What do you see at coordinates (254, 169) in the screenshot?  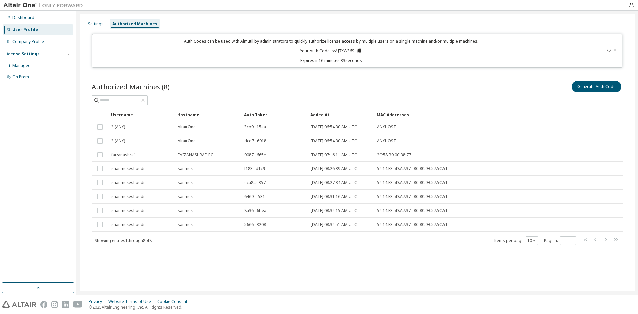 I see `span: f183...d1c9` at bounding box center [254, 169].